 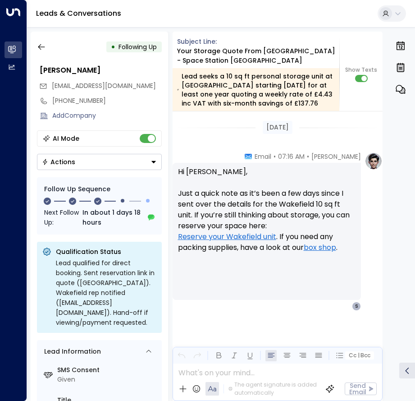 I want to click on div: Lead Information, so click(x=71, y=351).